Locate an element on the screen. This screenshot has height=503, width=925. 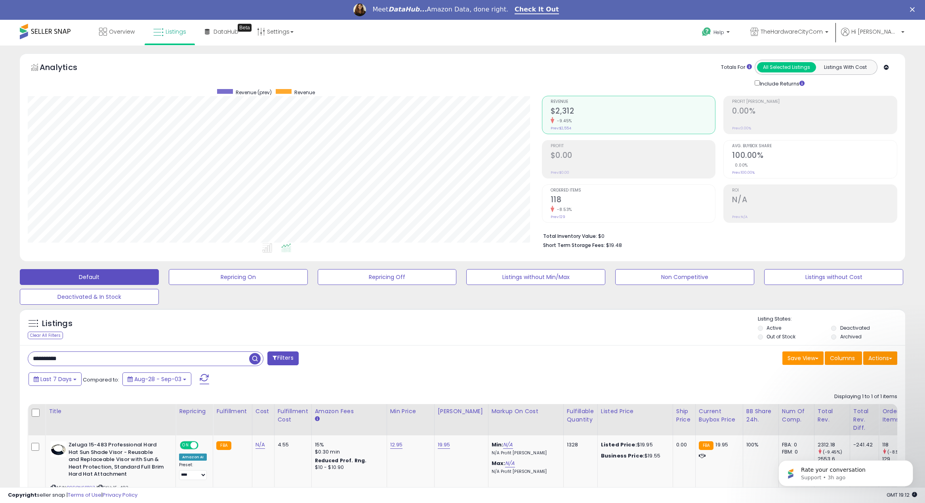
div: 4.55 is located at coordinates (292, 445).